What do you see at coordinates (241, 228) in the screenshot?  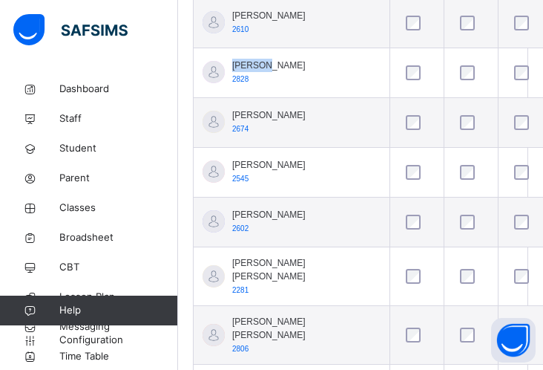 I see `span: 2602` at bounding box center [241, 228].